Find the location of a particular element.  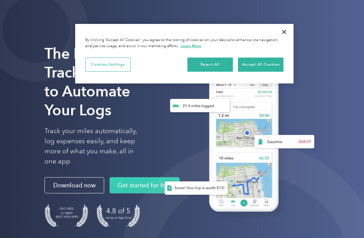

img: 4.9 out of 5 stars on the app store is located at coordinates (118, 216).